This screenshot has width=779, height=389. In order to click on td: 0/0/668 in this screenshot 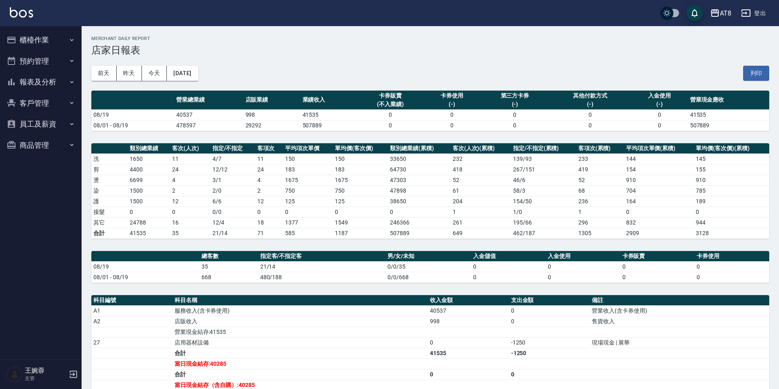, I will do `click(428, 277)`.